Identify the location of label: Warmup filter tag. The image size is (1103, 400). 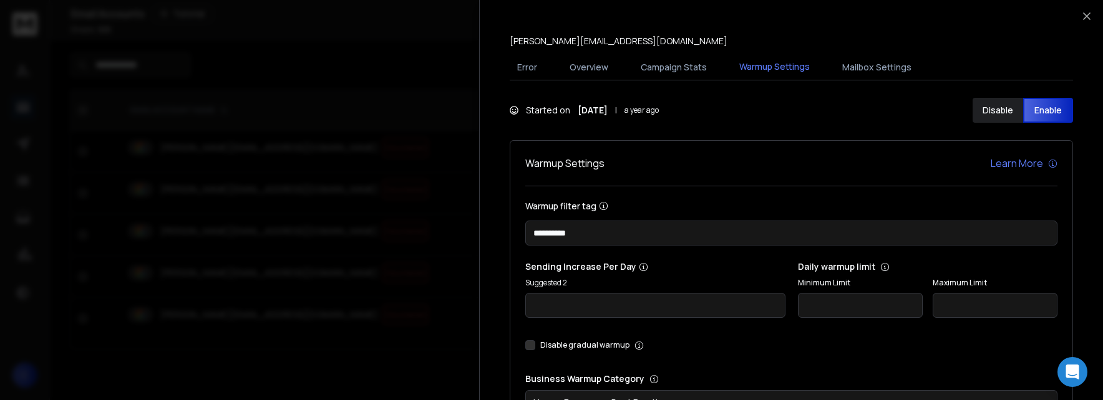
(791, 206).